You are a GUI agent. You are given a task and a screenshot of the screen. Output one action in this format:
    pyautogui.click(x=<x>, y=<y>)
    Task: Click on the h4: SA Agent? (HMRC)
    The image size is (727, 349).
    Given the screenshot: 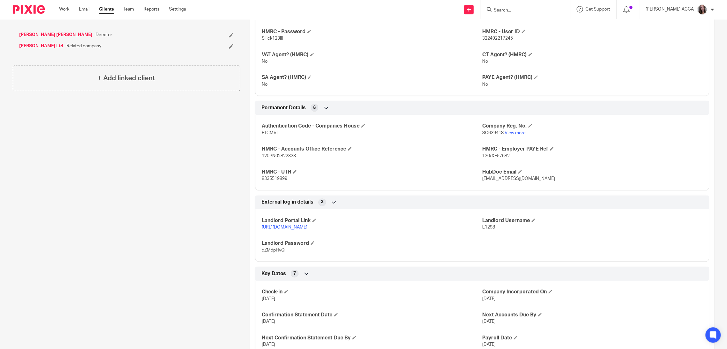 What is the action you would take?
    pyautogui.click(x=371, y=77)
    